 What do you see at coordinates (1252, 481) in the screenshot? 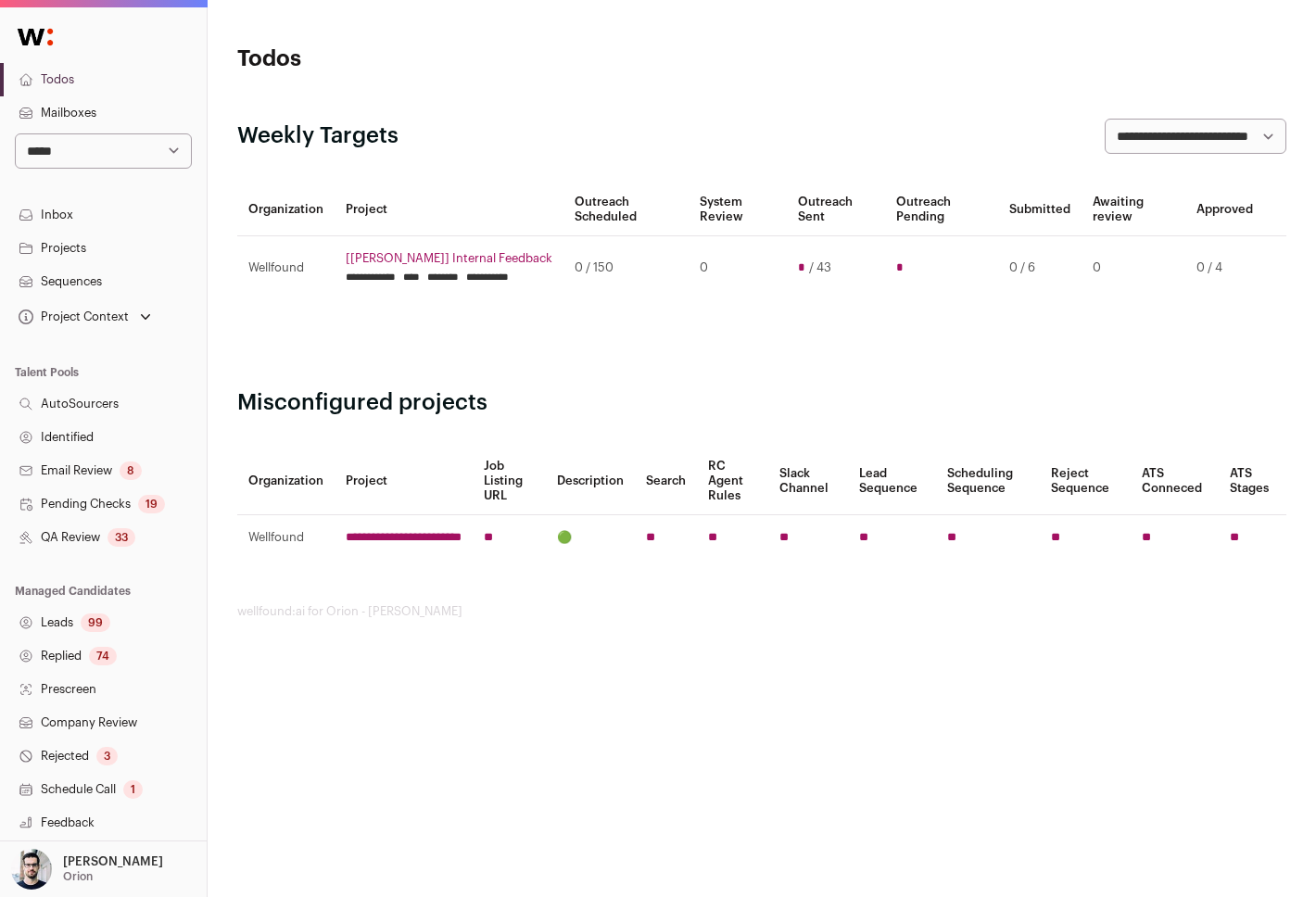
I see `th: ATS Stages` at bounding box center [1252, 481].